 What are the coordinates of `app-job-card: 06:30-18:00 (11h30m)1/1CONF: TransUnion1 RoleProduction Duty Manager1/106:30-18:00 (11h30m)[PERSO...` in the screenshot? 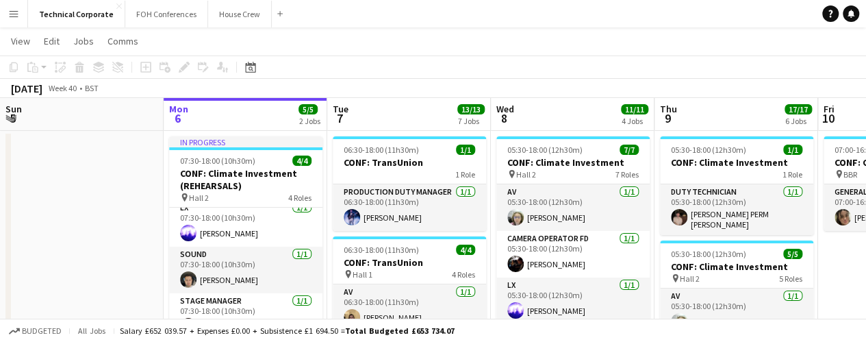 It's located at (409, 183).